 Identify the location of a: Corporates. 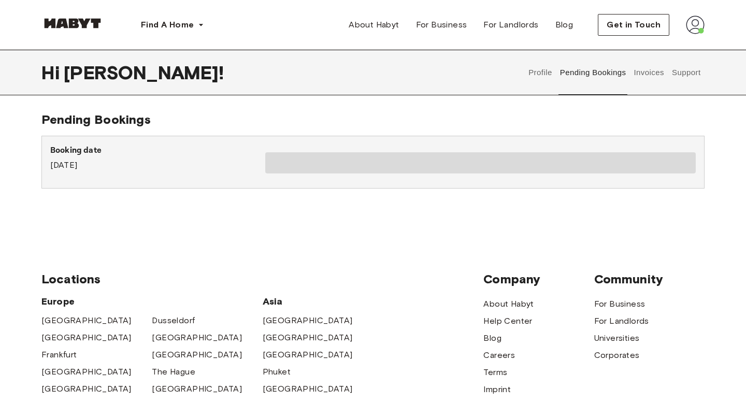
(617, 356).